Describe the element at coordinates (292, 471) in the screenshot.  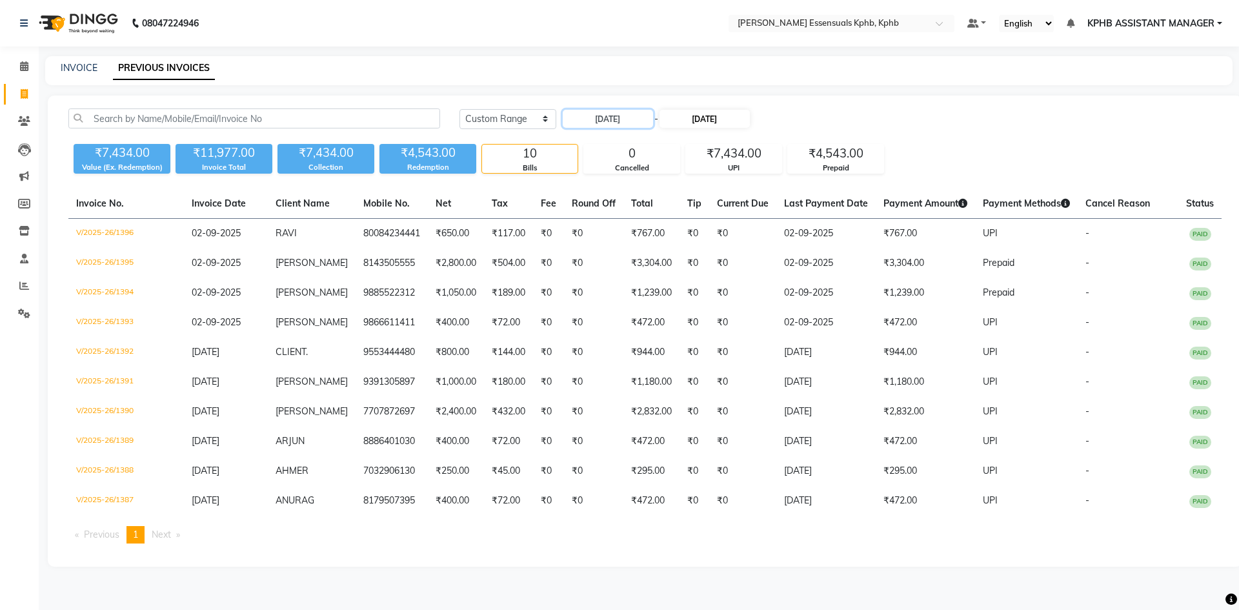
I see `span: AHMER` at that location.